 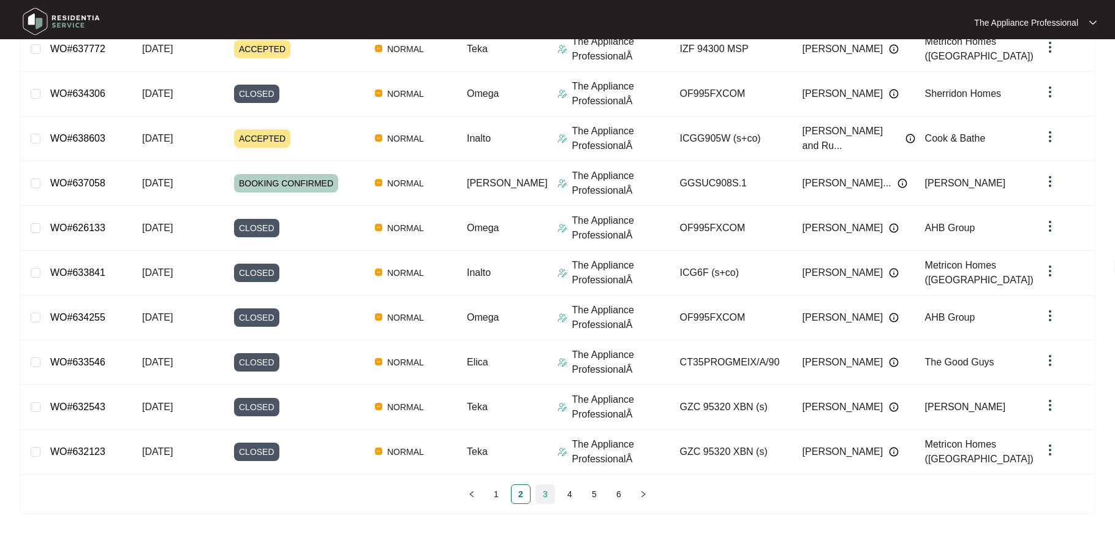 I want to click on a: WO#632543, so click(x=78, y=406).